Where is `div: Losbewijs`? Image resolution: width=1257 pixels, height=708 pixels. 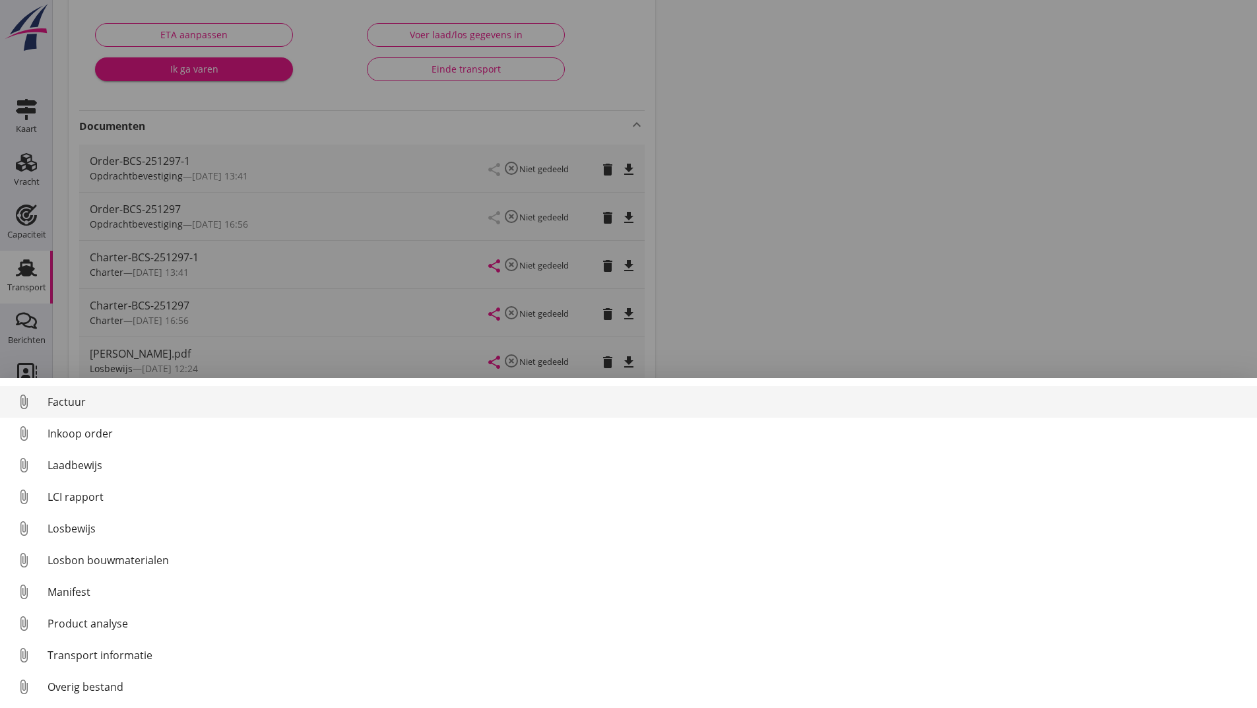 div: Losbewijs is located at coordinates (646, 528).